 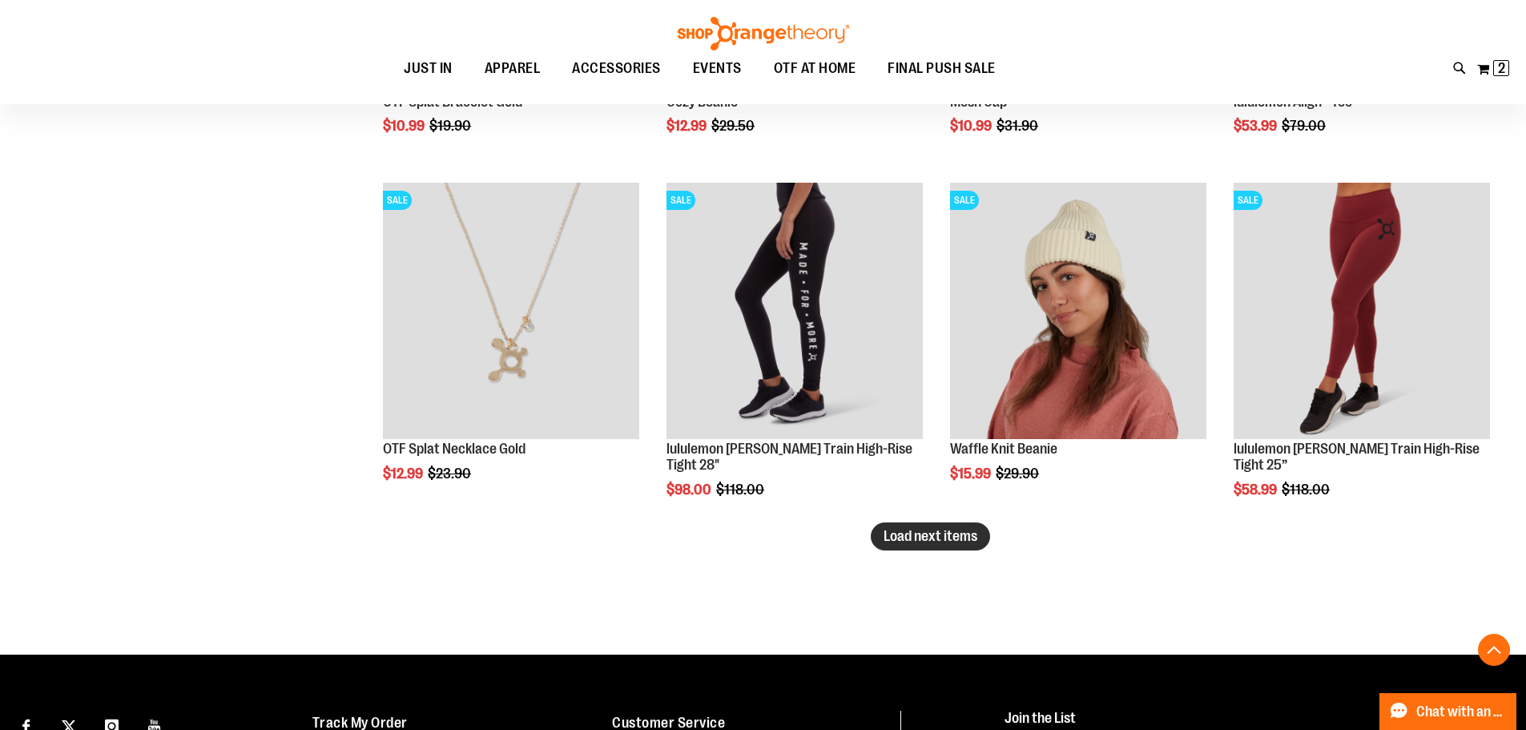 What do you see at coordinates (794, 311) in the screenshot?
I see `img: Product image for lululemon Wunder Train High-Rise Tight 28"` at bounding box center [794, 311].